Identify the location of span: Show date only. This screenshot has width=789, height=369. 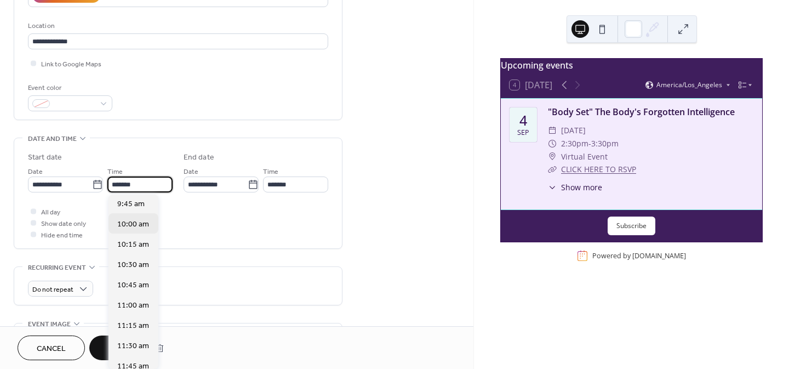
(64, 223).